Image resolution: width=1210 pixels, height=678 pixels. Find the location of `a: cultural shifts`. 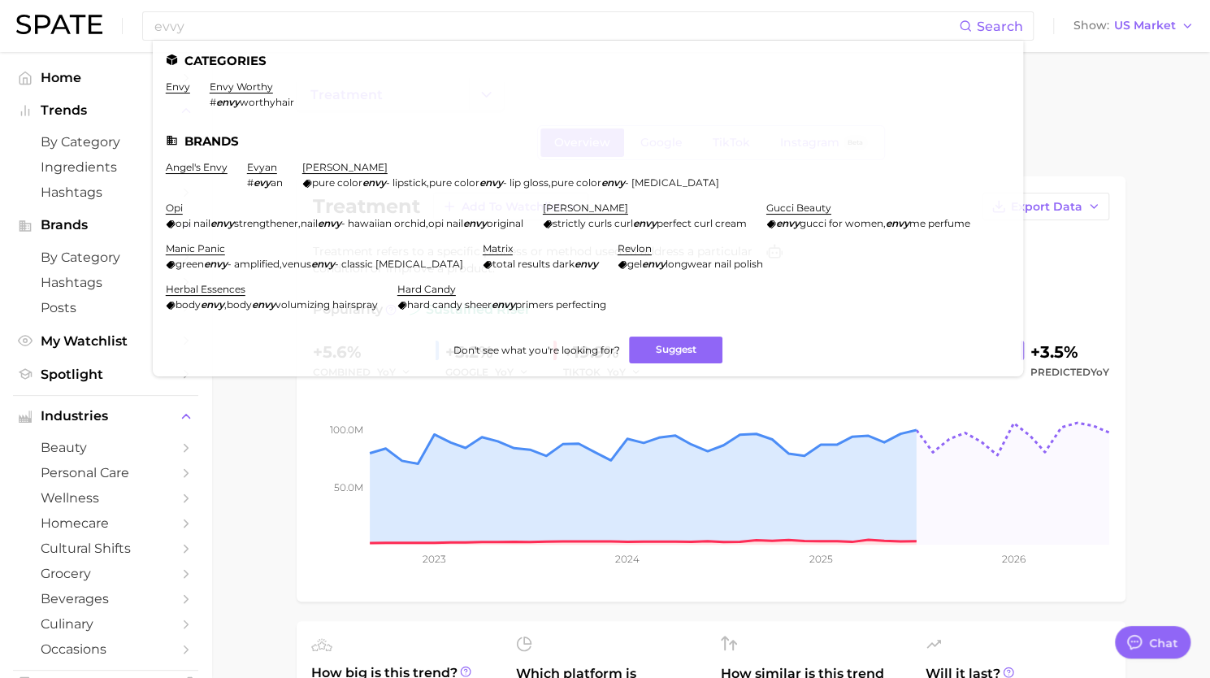

a: cultural shifts is located at coordinates (106, 548).